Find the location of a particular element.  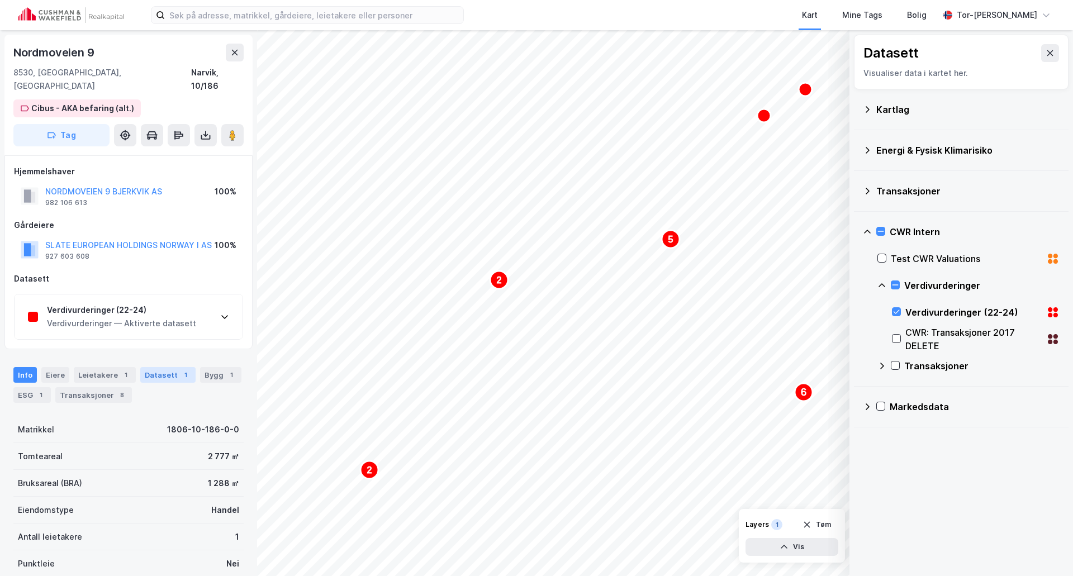

div: Info is located at coordinates (25, 375).